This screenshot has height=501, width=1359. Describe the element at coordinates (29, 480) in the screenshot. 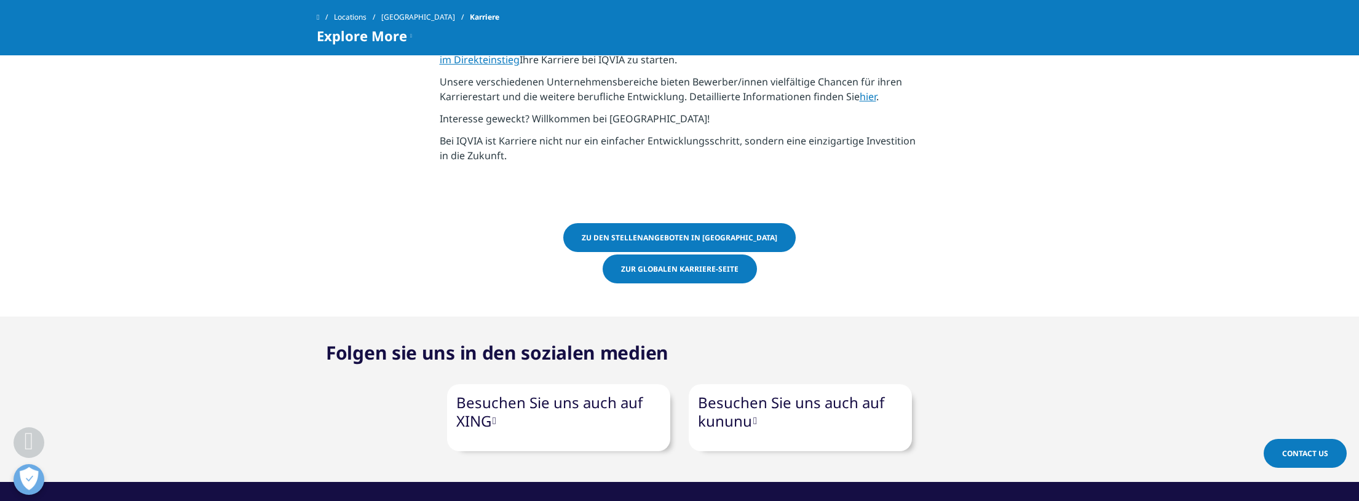

I see `button: Open Preferences` at that location.